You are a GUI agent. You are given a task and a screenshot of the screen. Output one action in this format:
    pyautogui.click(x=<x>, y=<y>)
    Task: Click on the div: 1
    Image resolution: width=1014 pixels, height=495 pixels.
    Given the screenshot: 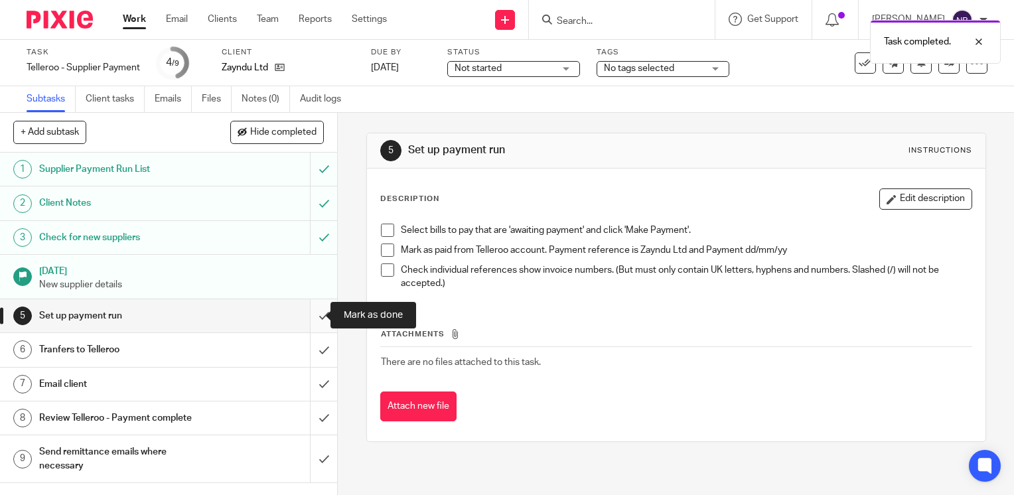 What is the action you would take?
    pyautogui.click(x=23, y=169)
    